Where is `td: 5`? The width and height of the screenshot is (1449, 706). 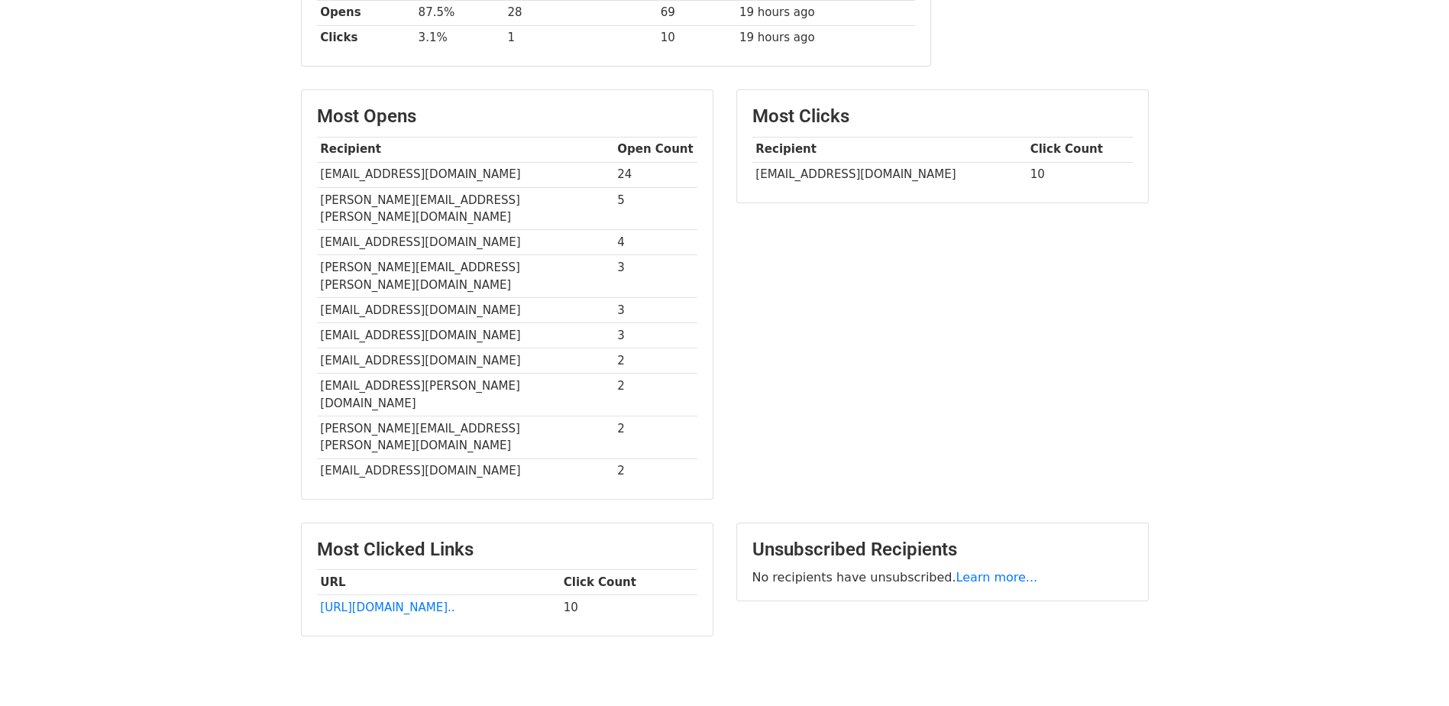 td: 5 is located at coordinates (656, 209).